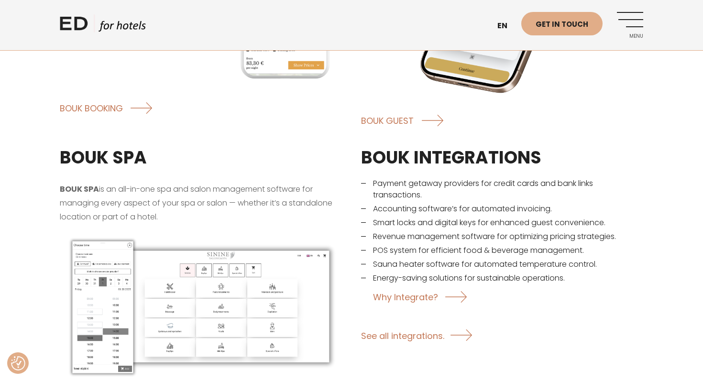 The image size is (703, 381). What do you see at coordinates (201, 203) in the screenshot?
I see `p: is an all-in-one spa and salon management software for managing every aspect of your spa or salon...` at bounding box center [201, 203].